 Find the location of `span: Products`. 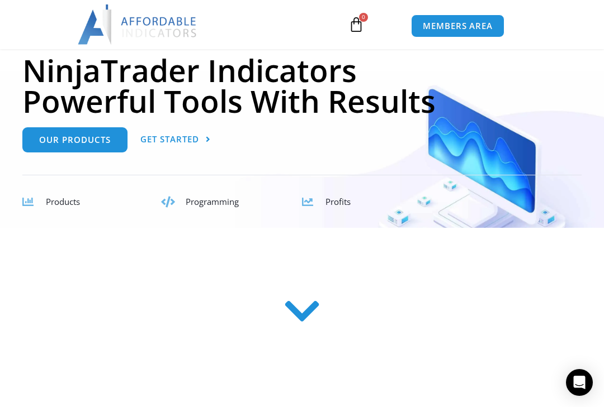

span: Products is located at coordinates (63, 202).